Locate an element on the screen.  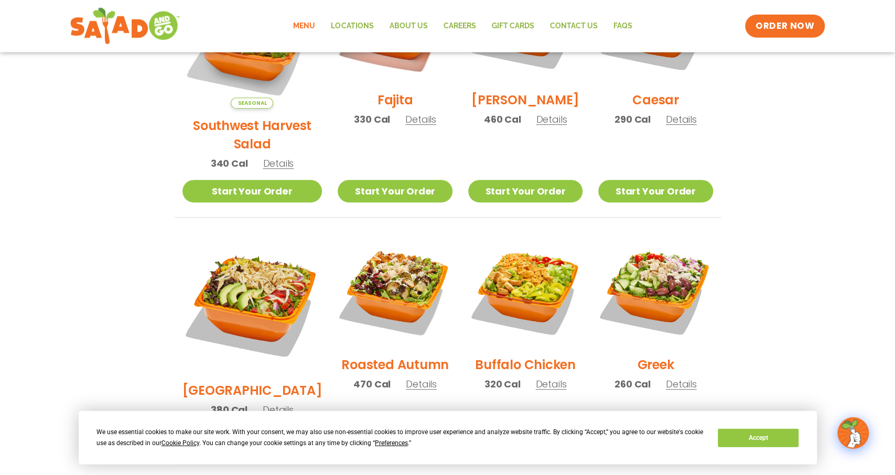
h2: Roasted Autumn is located at coordinates (395, 364).